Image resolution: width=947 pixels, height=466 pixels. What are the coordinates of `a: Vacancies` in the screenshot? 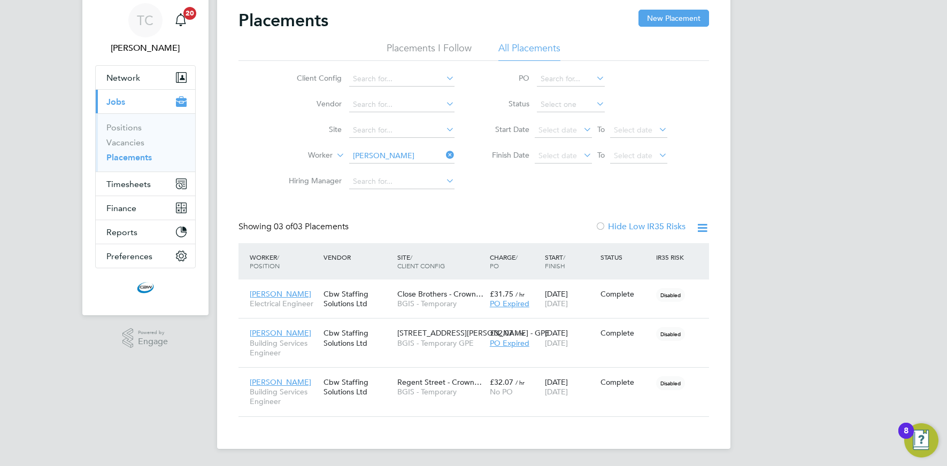 It's located at (125, 142).